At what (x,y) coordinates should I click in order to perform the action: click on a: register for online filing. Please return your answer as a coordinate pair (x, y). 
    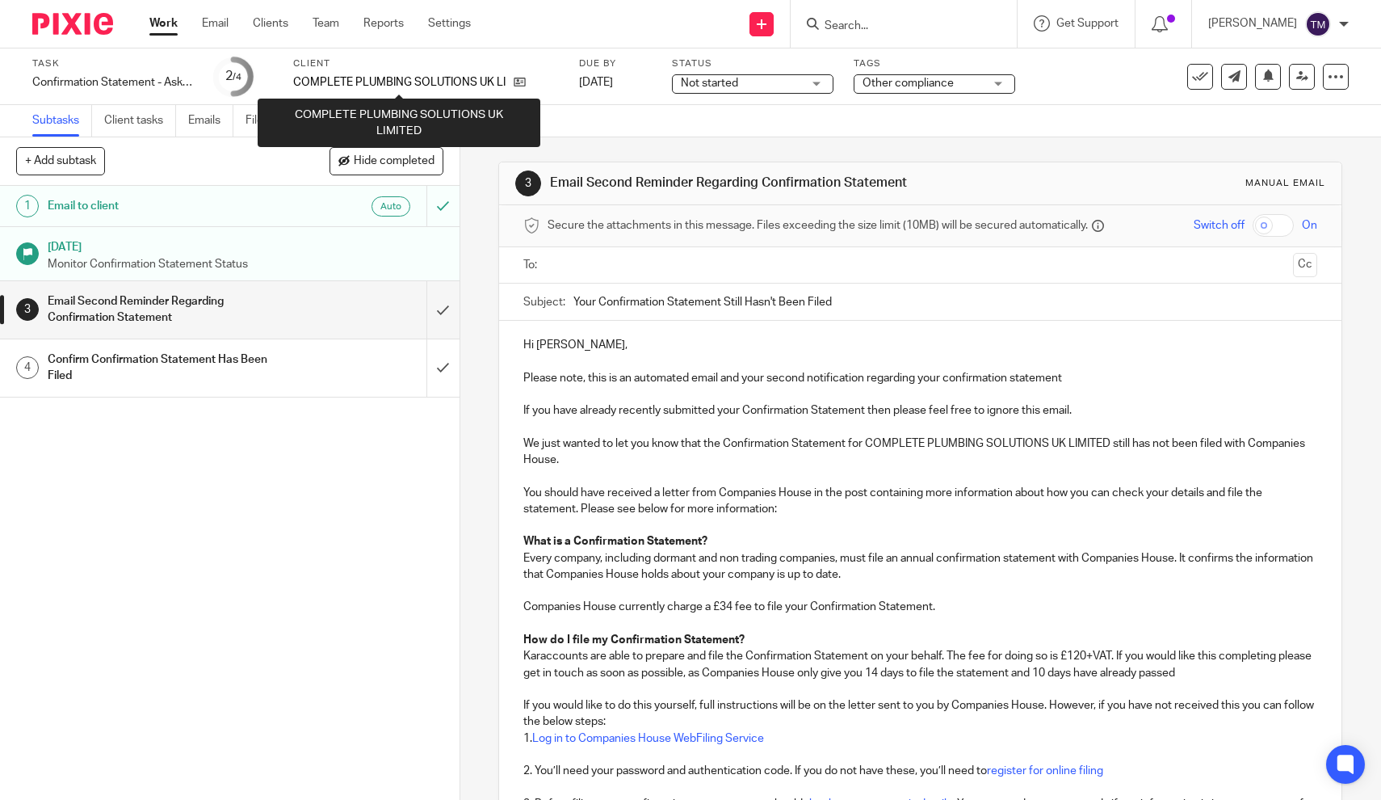
    Looking at the image, I should click on (1045, 771).